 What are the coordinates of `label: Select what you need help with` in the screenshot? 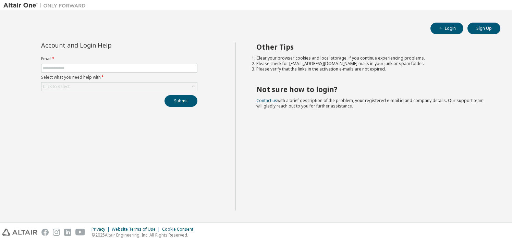 It's located at (119, 77).